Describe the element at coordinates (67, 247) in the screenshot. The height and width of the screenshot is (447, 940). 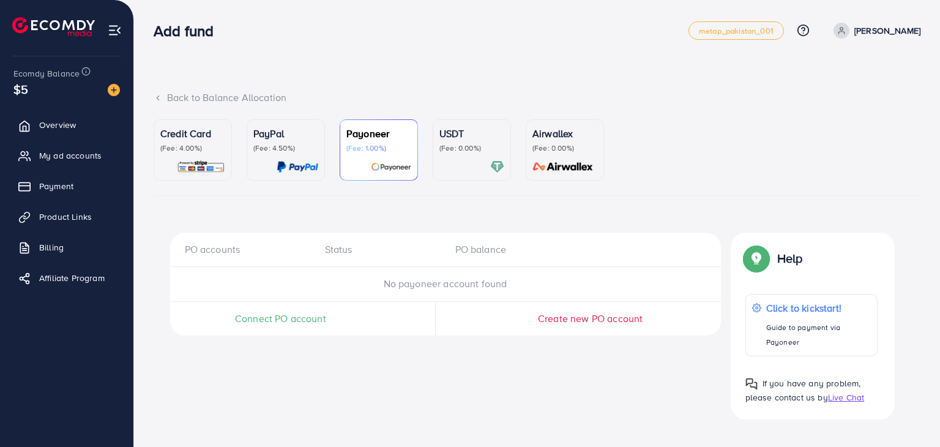
I see `a: Billing` at that location.